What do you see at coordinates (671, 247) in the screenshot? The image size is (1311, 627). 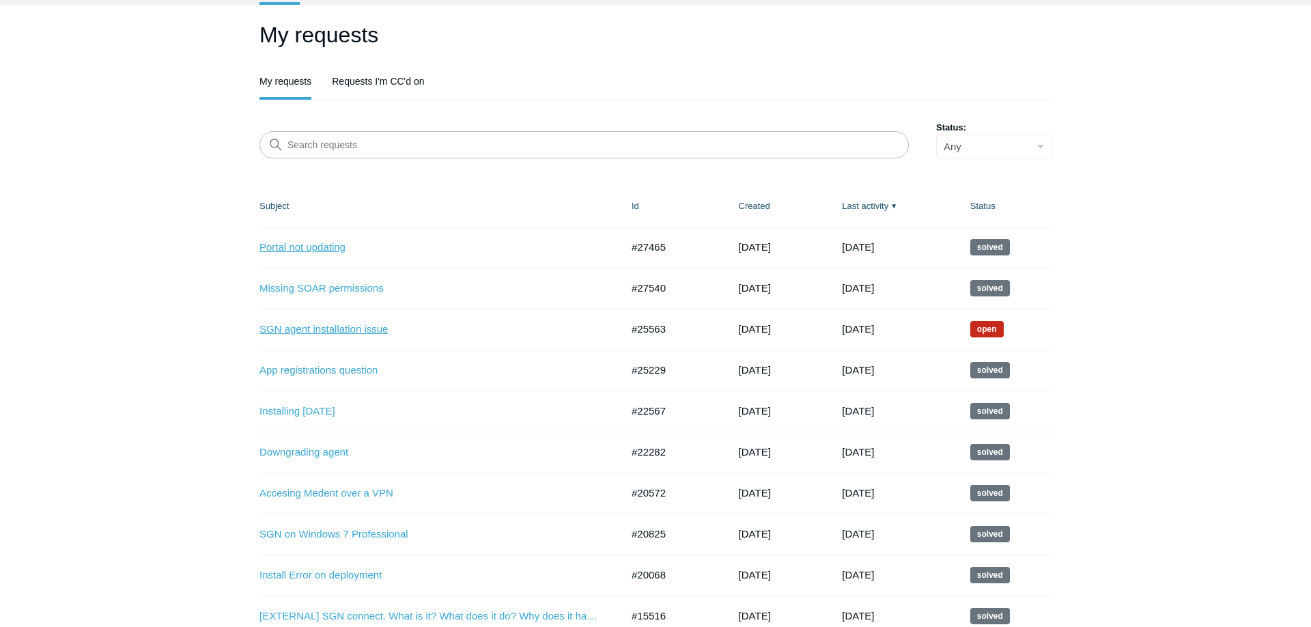 I see `td: #27465` at bounding box center [671, 247].